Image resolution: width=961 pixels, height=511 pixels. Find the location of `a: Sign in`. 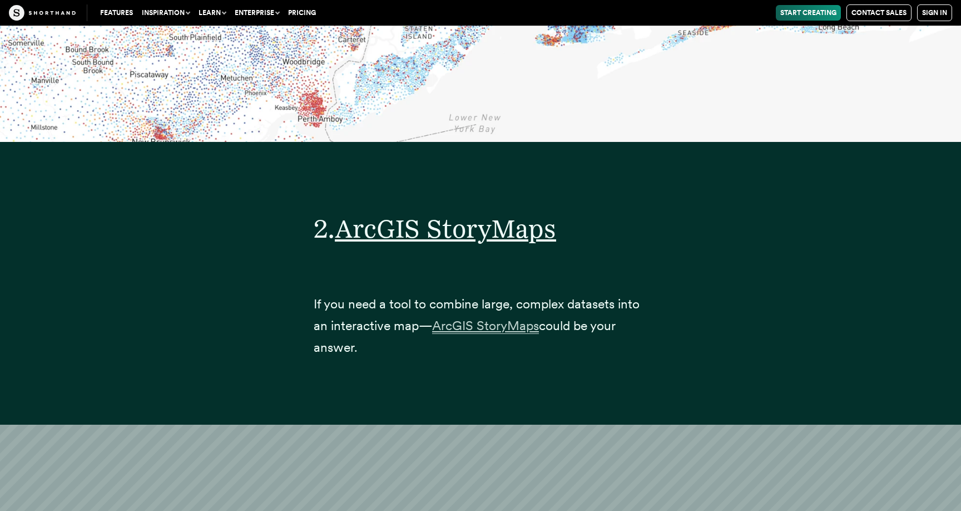

a: Sign in is located at coordinates (934, 13).